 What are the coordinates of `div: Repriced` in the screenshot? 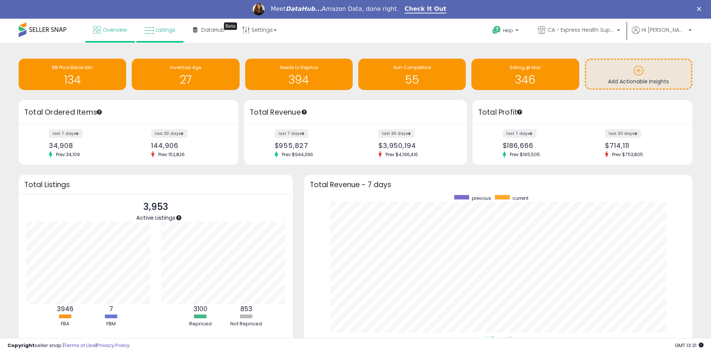 It's located at (200, 323).